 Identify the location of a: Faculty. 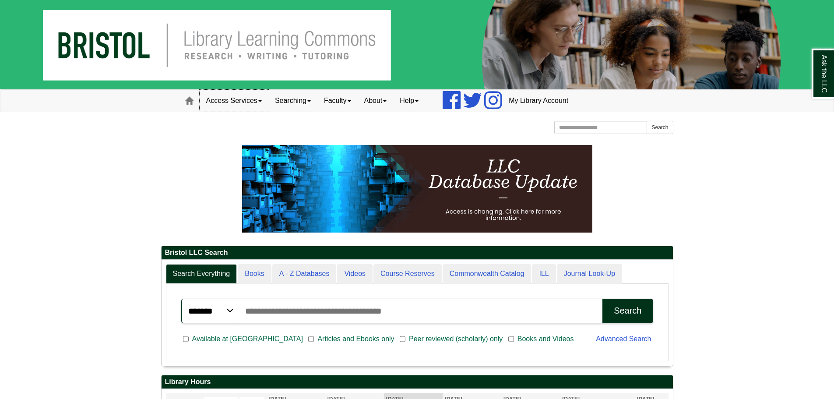
(338, 101).